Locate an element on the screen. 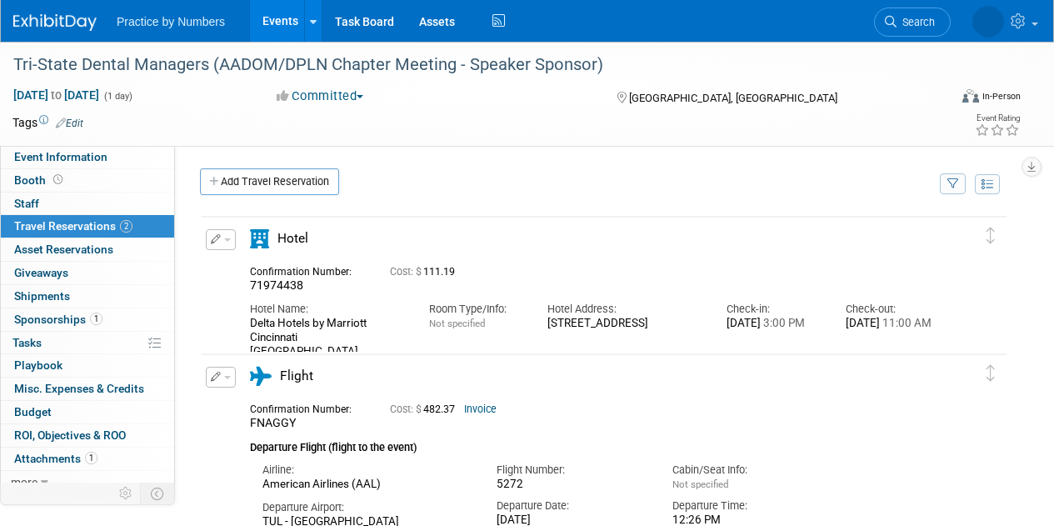 The width and height of the screenshot is (1054, 526). span: 11:00 AM is located at coordinates (906, 322).